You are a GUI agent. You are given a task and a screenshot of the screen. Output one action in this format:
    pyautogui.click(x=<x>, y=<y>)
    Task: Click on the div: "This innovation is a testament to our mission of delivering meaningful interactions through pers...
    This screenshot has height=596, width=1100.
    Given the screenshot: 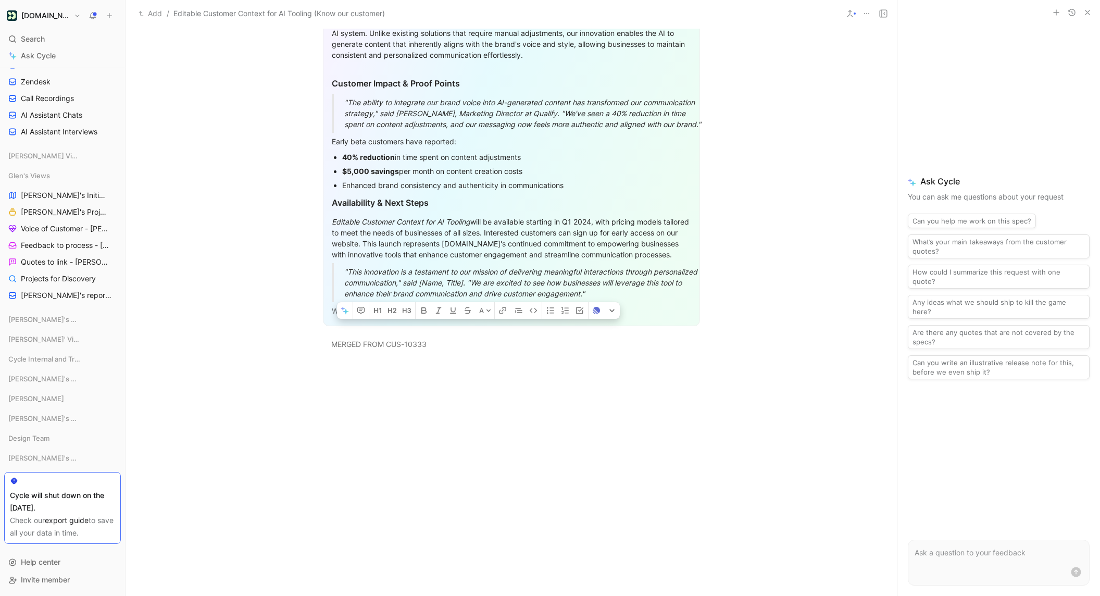 What is the action you would take?
    pyautogui.click(x=524, y=282)
    